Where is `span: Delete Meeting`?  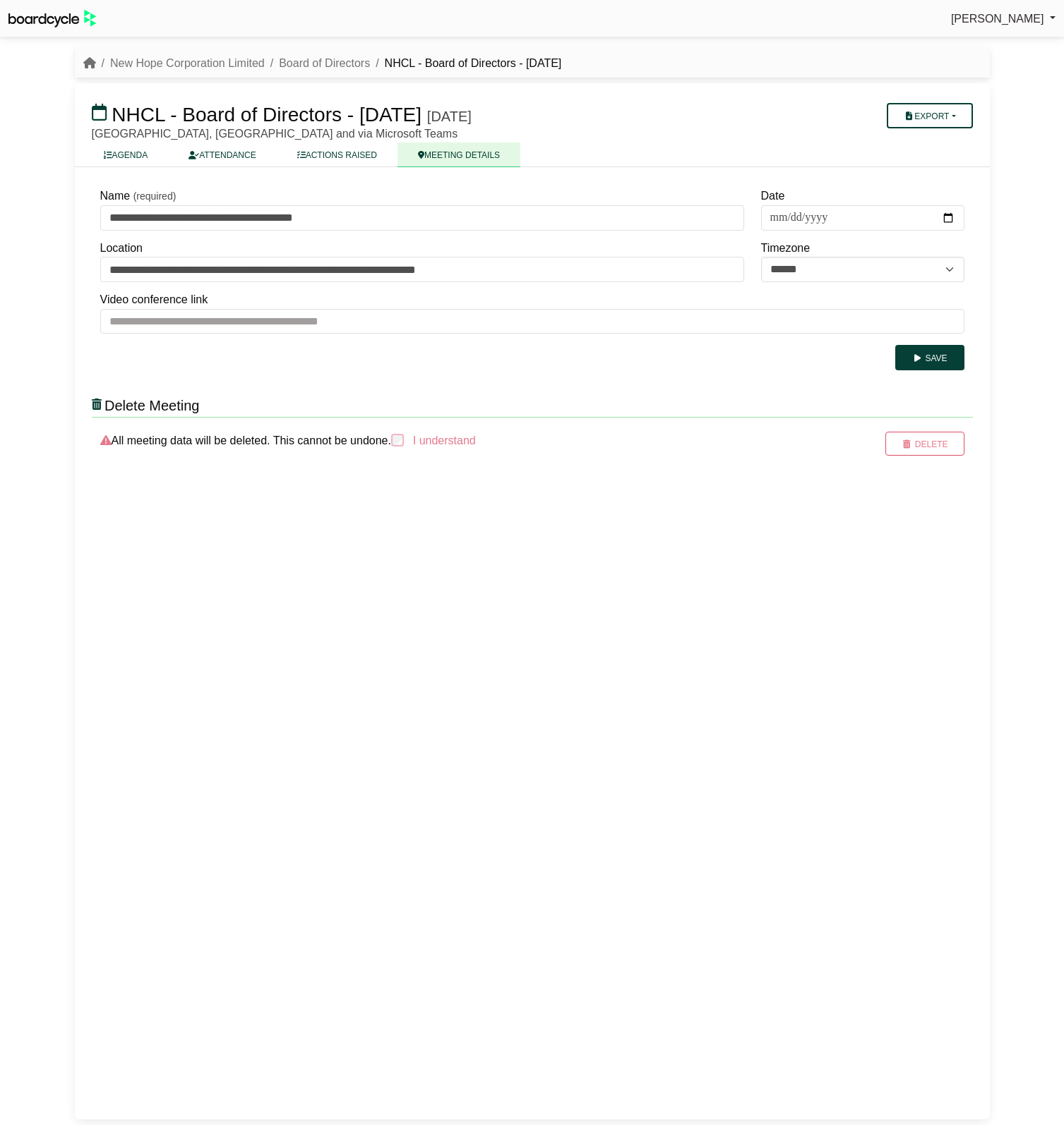 span: Delete Meeting is located at coordinates (152, 406).